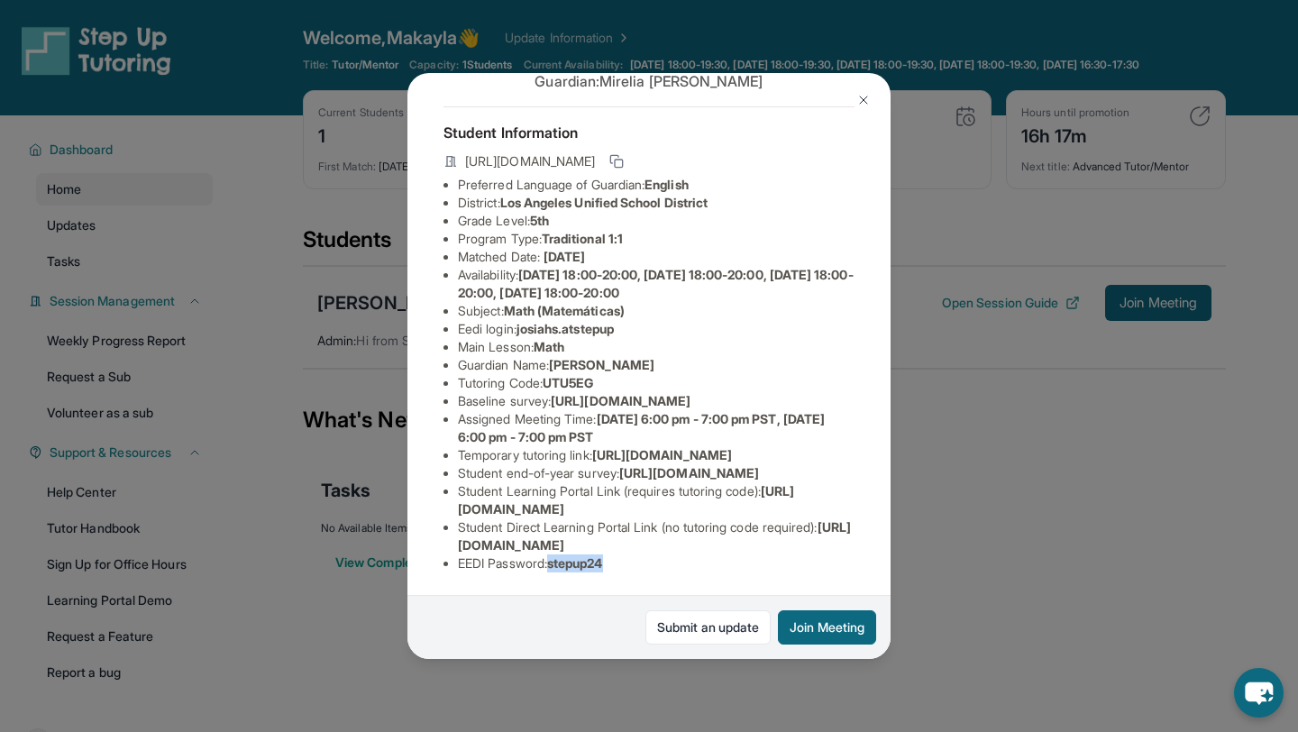 Image resolution: width=1298 pixels, height=732 pixels. Describe the element at coordinates (649, 133) in the screenshot. I see `h4: Student Information` at that location.